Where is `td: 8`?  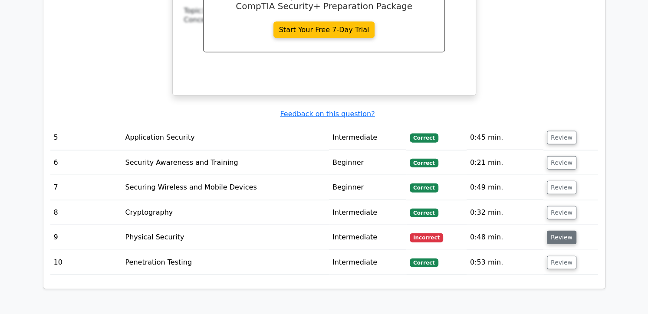 td: 8 is located at coordinates (86, 213).